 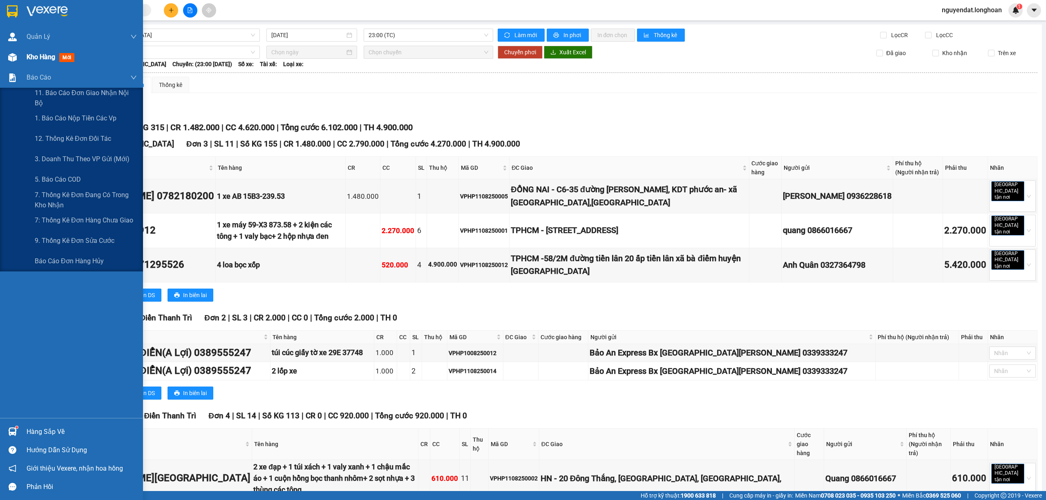 I want to click on span: 11. Báo cáo đơn giao nhận nội bộ, so click(x=86, y=98).